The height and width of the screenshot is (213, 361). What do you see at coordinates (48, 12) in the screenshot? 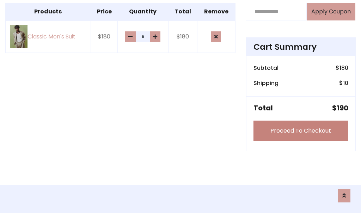
I see `th: Products` at bounding box center [48, 12].